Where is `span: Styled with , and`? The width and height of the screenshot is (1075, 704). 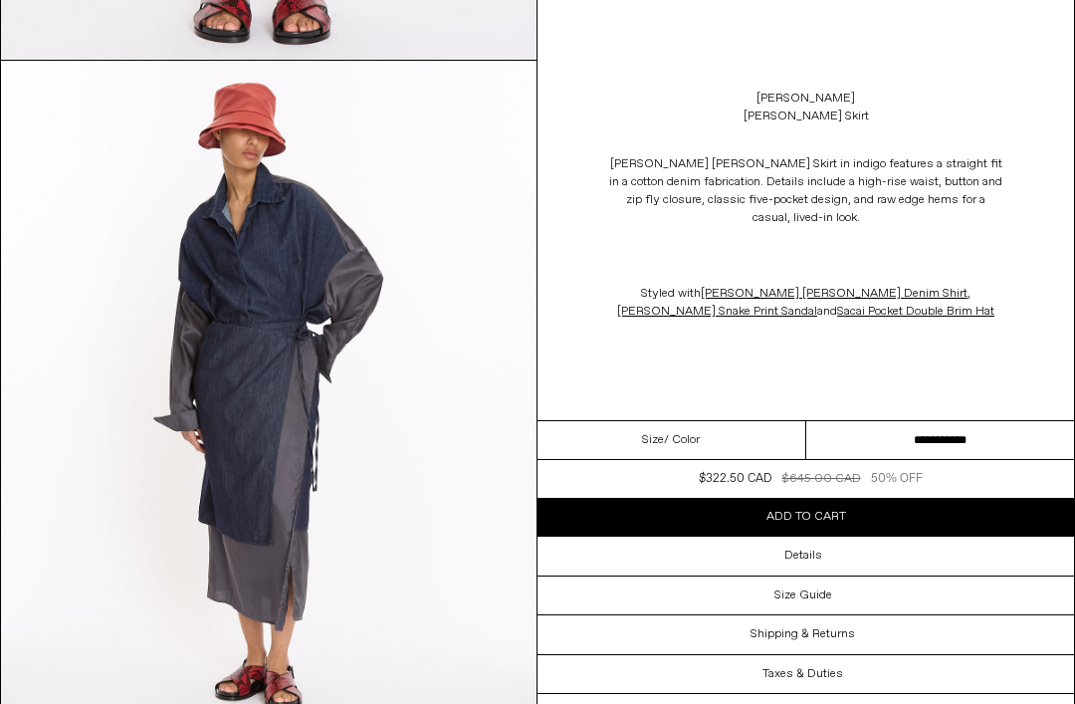
span: Styled with , and is located at coordinates (805, 303).